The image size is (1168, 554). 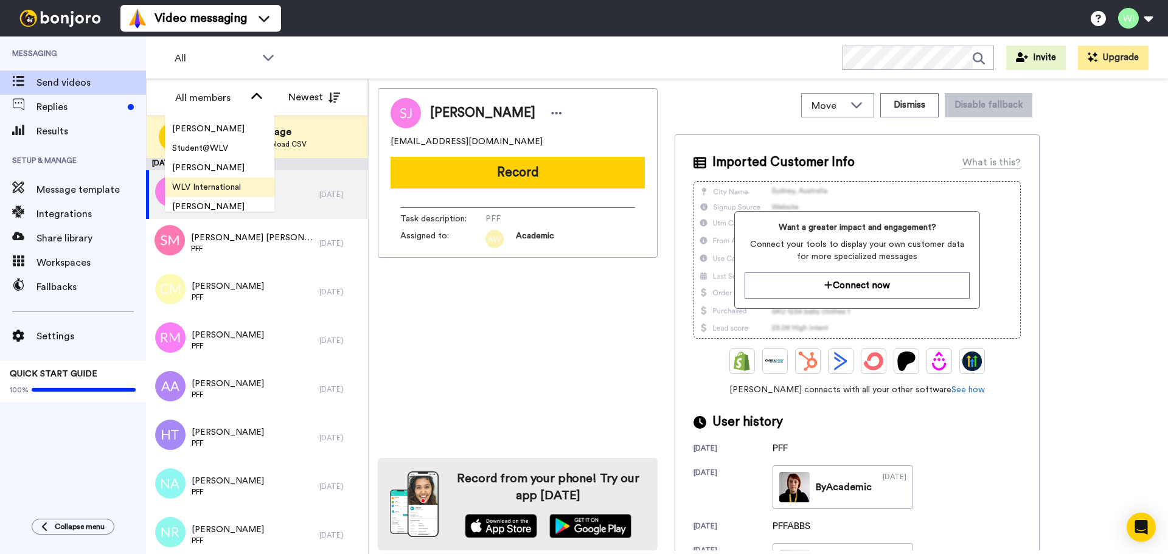 I want to click on span: Send videos, so click(x=91, y=83).